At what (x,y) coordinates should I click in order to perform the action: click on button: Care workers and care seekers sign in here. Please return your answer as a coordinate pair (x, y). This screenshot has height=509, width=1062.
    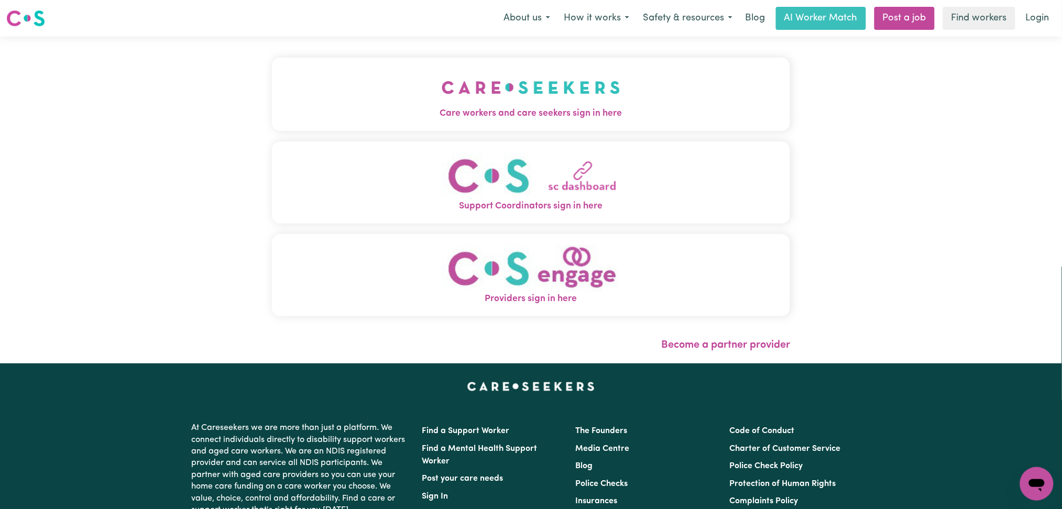
    Looking at the image, I should click on (531, 94).